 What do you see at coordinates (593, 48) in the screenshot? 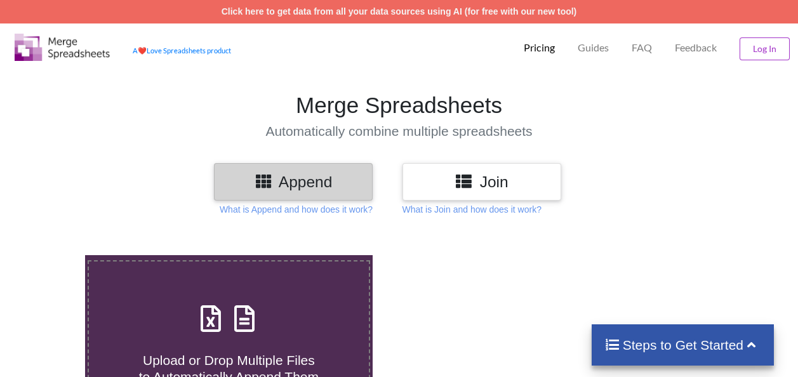
I see `p: Guides` at bounding box center [593, 48].